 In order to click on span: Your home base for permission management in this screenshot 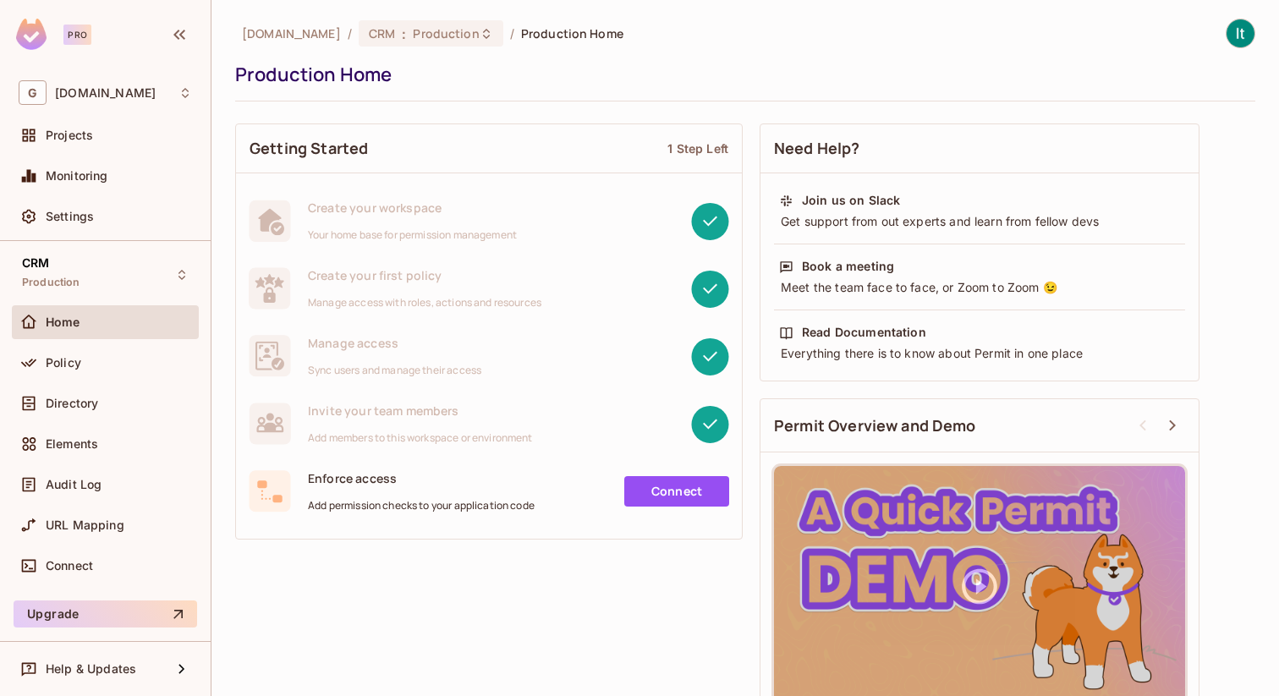, I will do `click(412, 235)`.